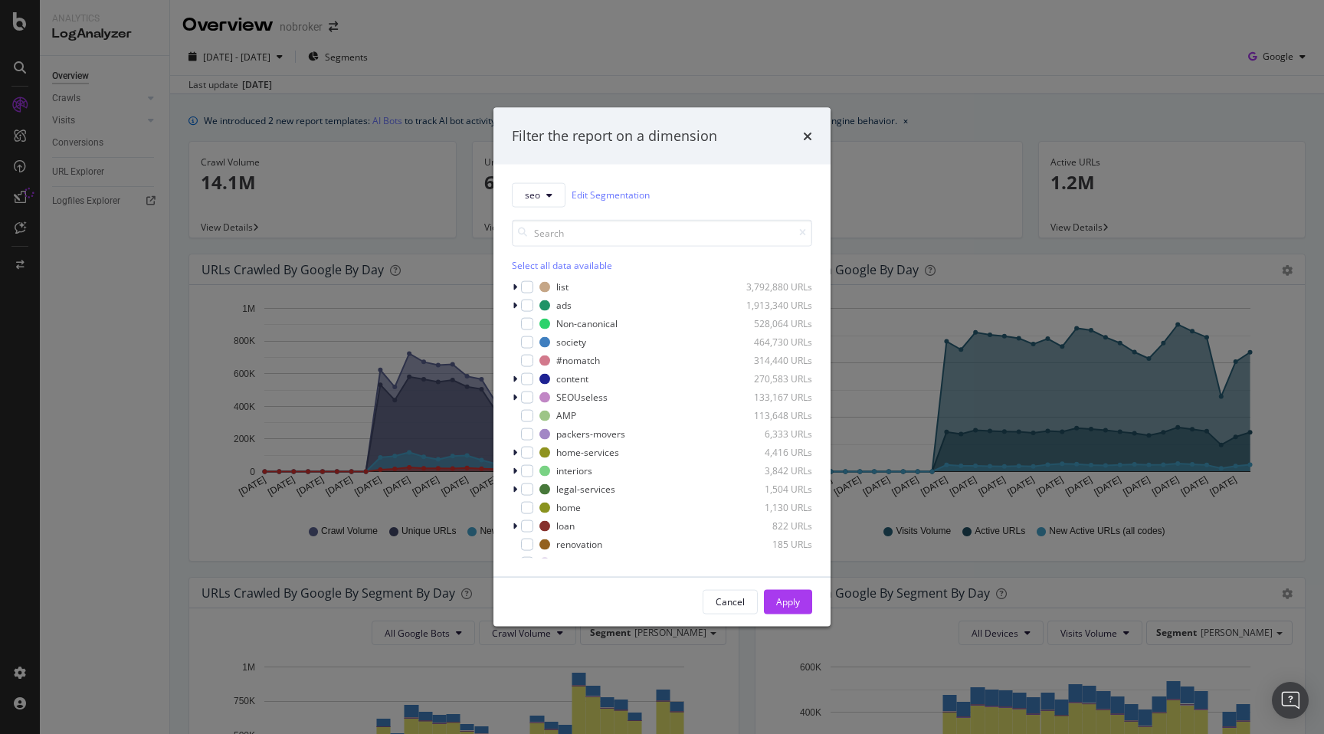 The height and width of the screenshot is (734, 1324). What do you see at coordinates (587, 323) in the screenshot?
I see `div: Non-canonical` at bounding box center [587, 323].